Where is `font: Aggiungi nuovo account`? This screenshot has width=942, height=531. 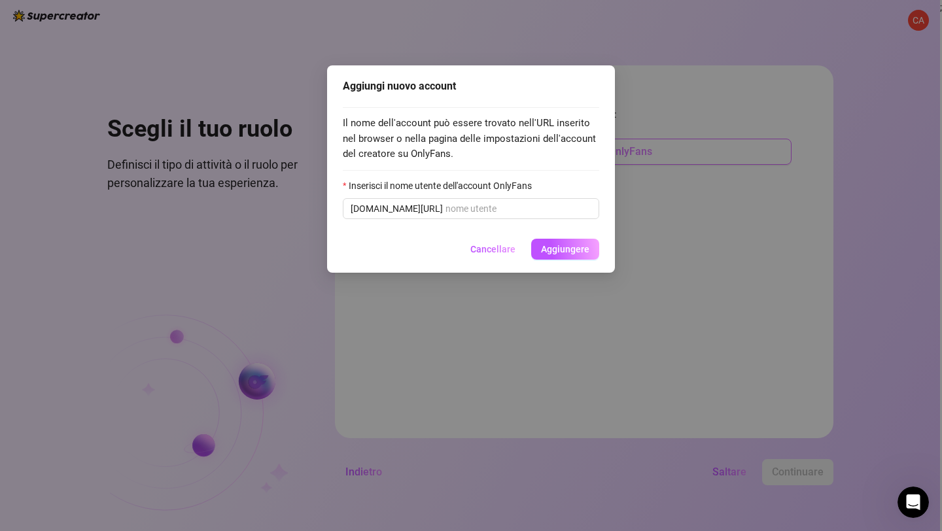
font: Aggiungi nuovo account is located at coordinates (399, 86).